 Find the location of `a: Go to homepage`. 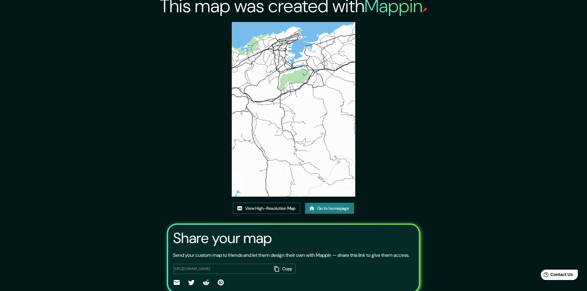

a: Go to homepage is located at coordinates (329, 208).